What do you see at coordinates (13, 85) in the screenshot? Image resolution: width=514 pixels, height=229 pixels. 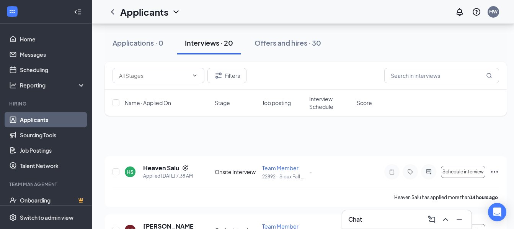 I see `svg: Analysis` at bounding box center [13, 85].